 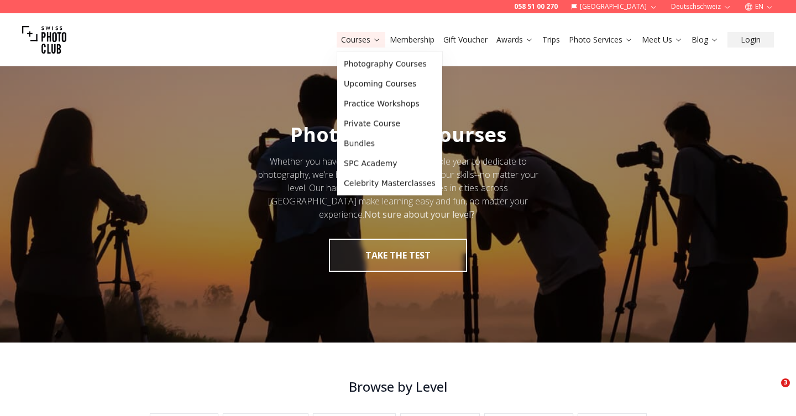 I want to click on a: Private Course, so click(x=390, y=124).